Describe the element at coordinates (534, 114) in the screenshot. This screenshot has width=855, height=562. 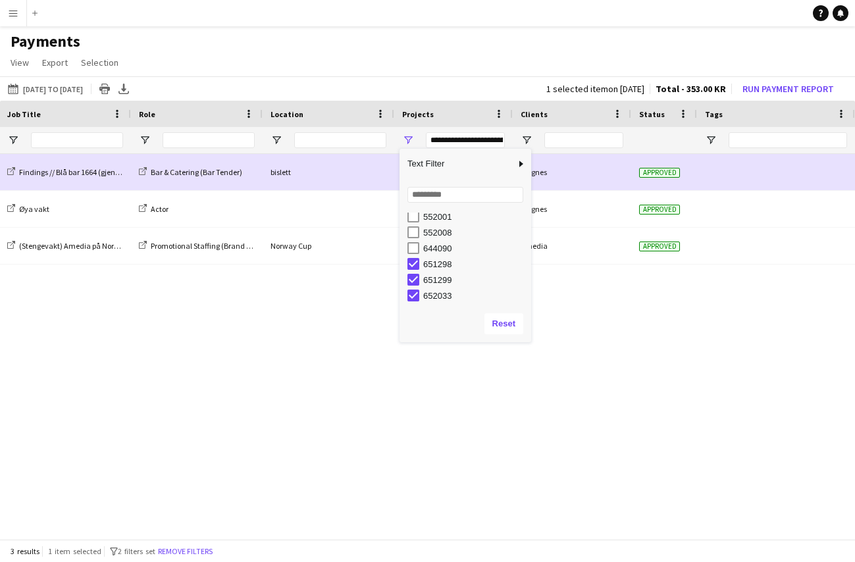
I see `span: Clients` at that location.